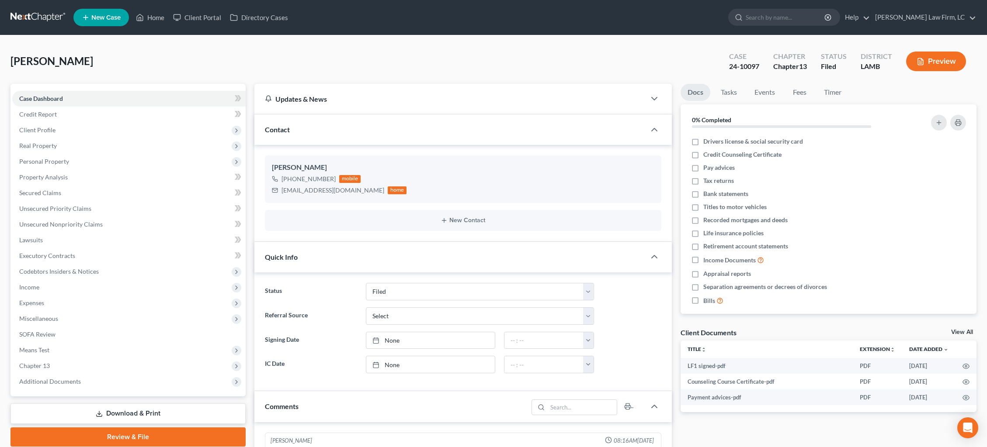 This screenshot has width=987, height=447. Describe the element at coordinates (876, 56) in the screenshot. I see `div: District` at that location.